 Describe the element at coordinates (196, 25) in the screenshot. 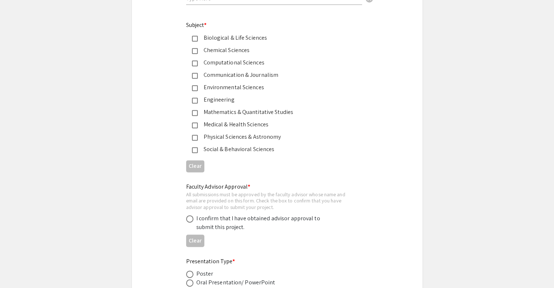

I see `mat-label: Subject` at that location.